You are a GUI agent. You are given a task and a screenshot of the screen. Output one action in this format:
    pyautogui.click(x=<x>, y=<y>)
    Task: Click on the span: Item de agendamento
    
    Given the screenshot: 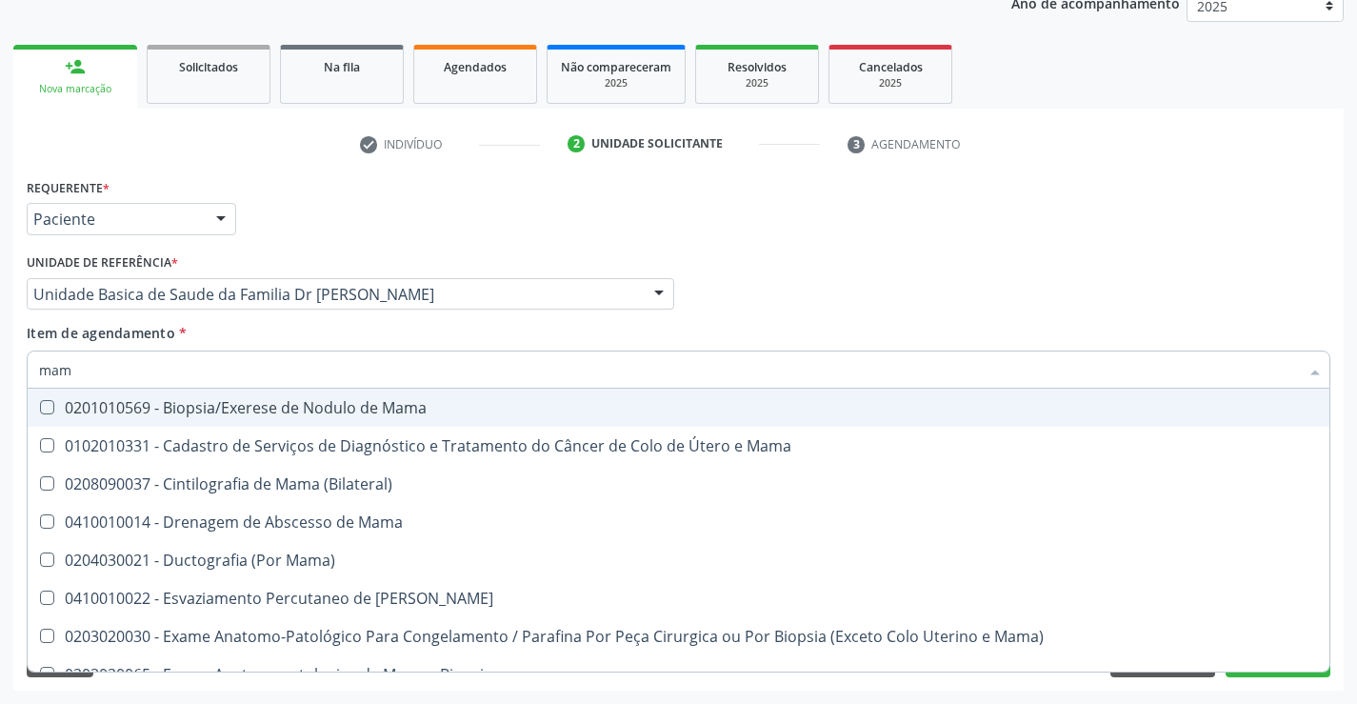 What is the action you would take?
    pyautogui.click(x=101, y=332)
    